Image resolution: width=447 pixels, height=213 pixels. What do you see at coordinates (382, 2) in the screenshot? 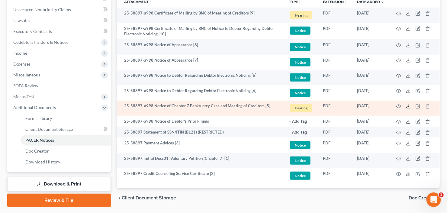
I see `i: expand_more` at bounding box center [382, 2].